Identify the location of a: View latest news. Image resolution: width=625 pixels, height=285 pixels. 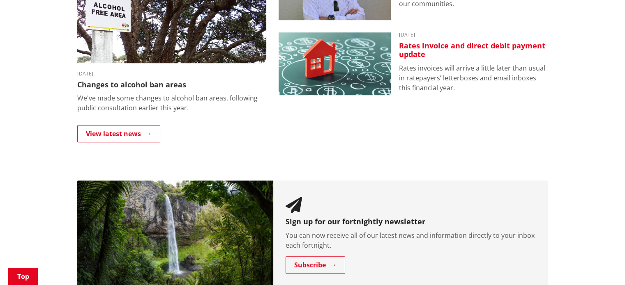
(119, 134).